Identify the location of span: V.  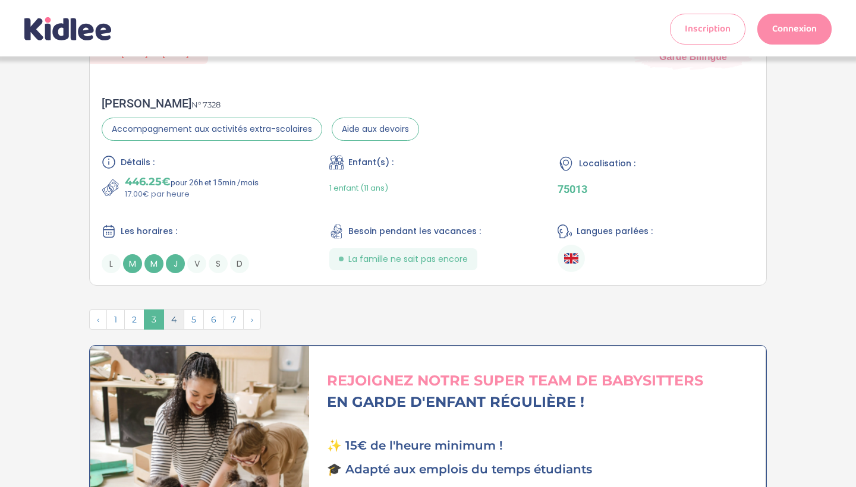
(197, 264).